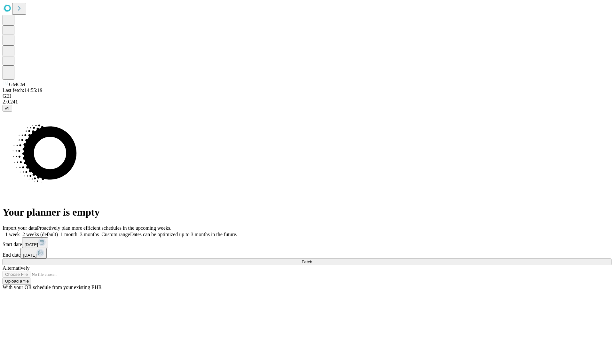 The width and height of the screenshot is (614, 346). What do you see at coordinates (22, 90) in the screenshot?
I see `span: Last fetch: 14:55:19` at bounding box center [22, 90].